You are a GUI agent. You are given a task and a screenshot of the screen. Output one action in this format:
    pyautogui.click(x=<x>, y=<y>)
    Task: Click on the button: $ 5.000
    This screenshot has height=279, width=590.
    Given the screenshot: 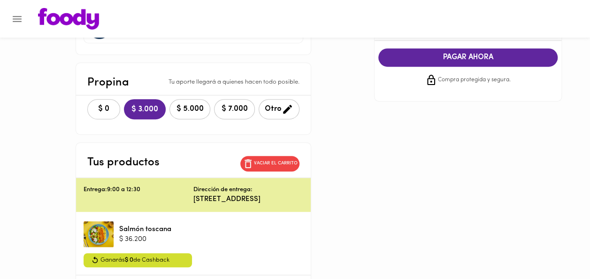 What is the action you would take?
    pyautogui.click(x=190, y=109)
    